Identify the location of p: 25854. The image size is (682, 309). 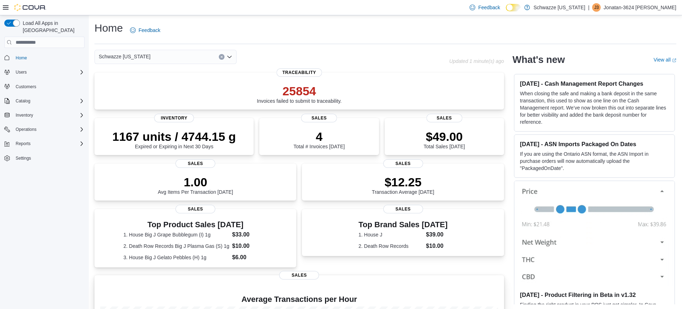
(299, 91).